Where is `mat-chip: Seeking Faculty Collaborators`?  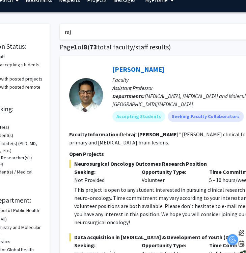
mat-chip: Seeking Faculty Collaborators is located at coordinates (206, 116).